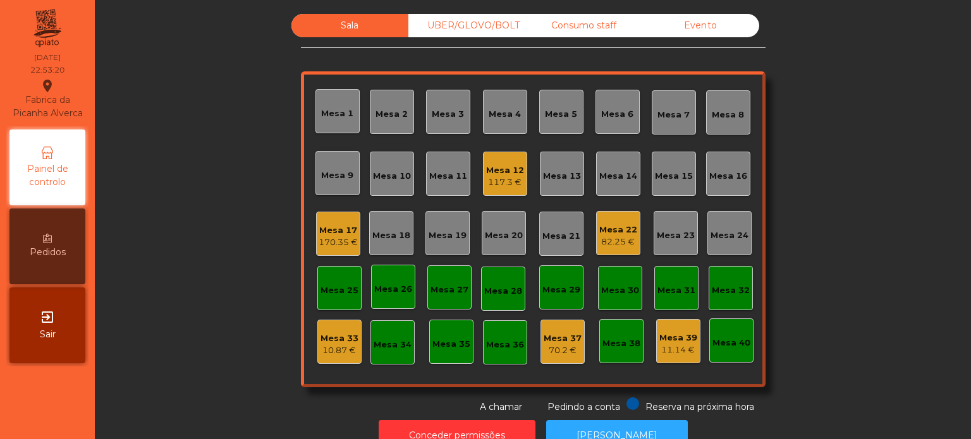  What do you see at coordinates (617, 114) in the screenshot?
I see `div: Mesa 6` at bounding box center [617, 114].